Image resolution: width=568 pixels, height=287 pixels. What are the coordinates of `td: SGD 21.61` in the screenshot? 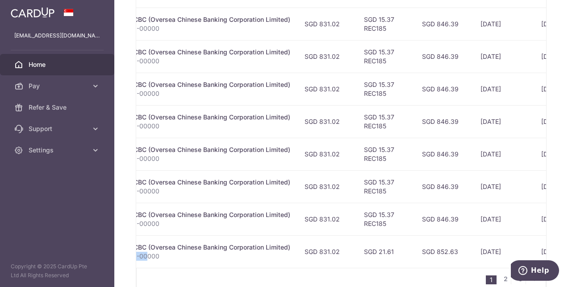 It's located at (386, 252).